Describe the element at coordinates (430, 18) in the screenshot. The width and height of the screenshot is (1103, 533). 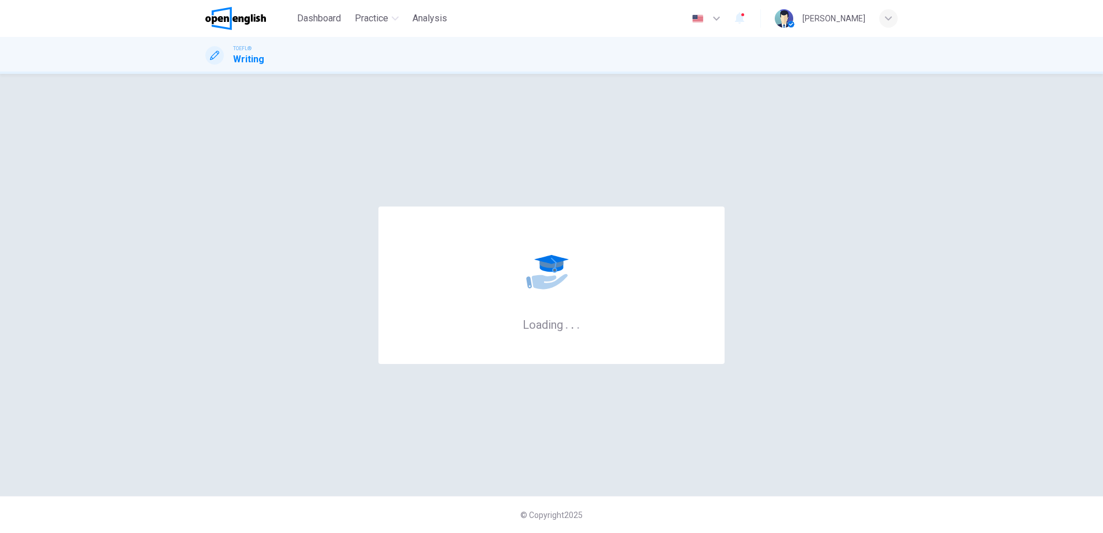
I see `span: Analysis` at that location.